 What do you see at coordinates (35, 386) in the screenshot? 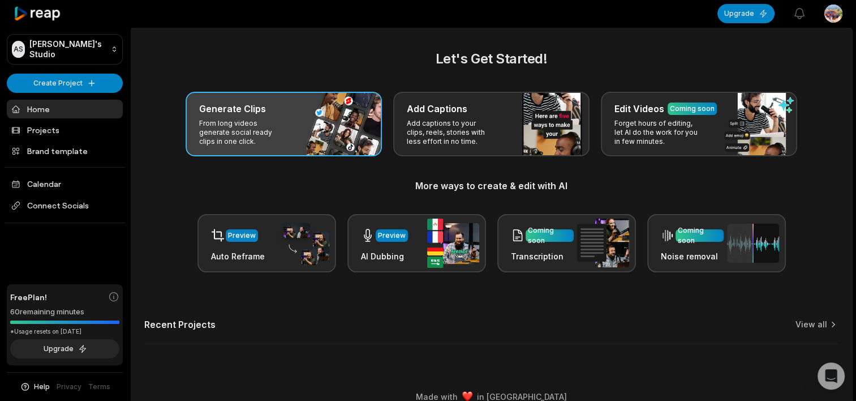
I see `button: Help` at bounding box center [35, 386].